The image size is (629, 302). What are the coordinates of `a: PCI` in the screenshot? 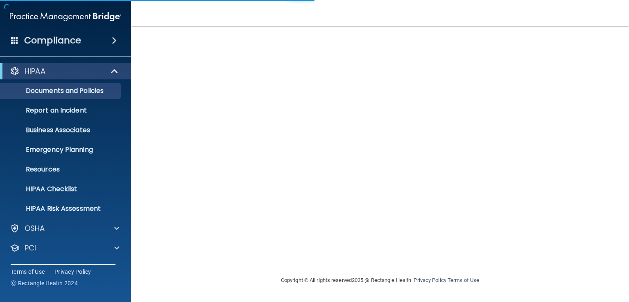 It's located at (64, 248).